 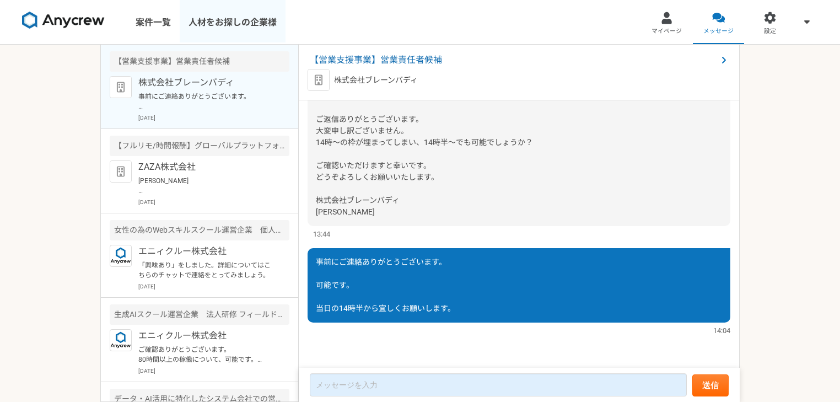 What do you see at coordinates (199, 61) in the screenshot?
I see `div: 【営業支援事業】営業責任者候補` at bounding box center [199, 61].